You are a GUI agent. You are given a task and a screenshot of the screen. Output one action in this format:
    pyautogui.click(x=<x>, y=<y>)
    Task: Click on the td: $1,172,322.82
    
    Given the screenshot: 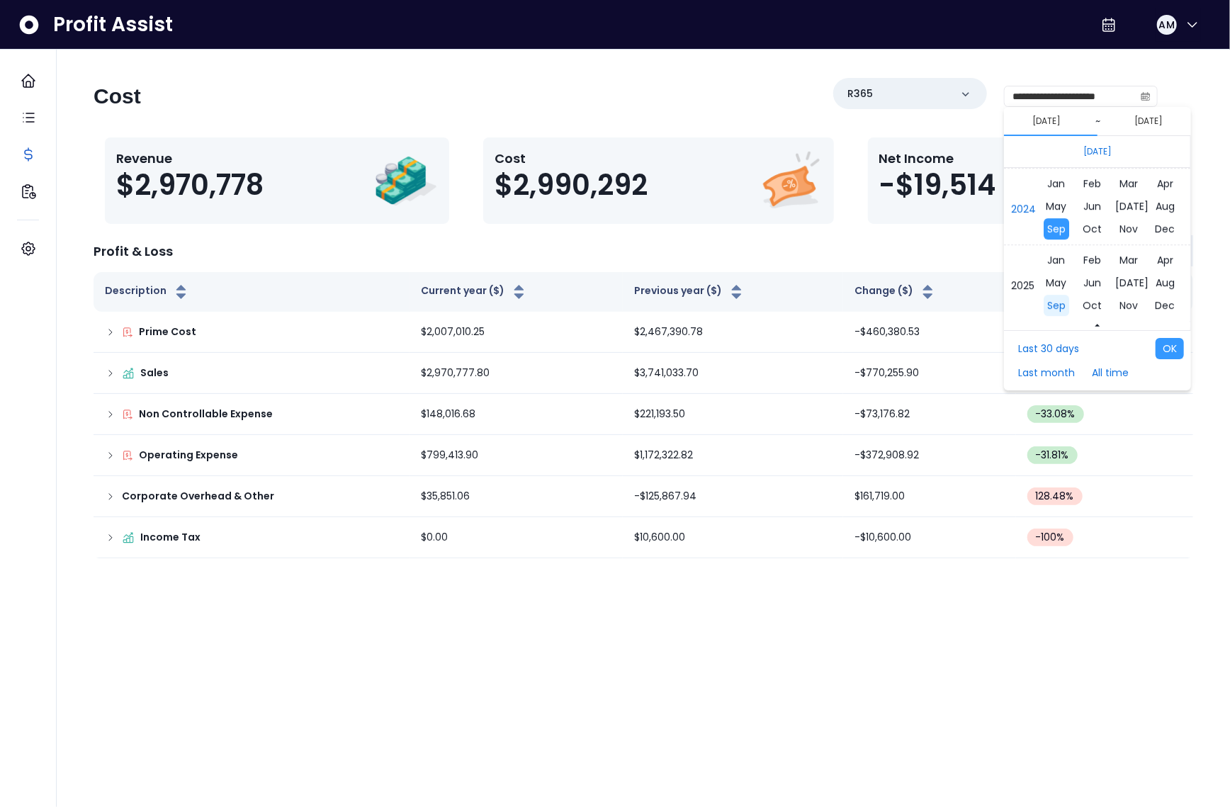 What is the action you would take?
    pyautogui.click(x=732, y=455)
    